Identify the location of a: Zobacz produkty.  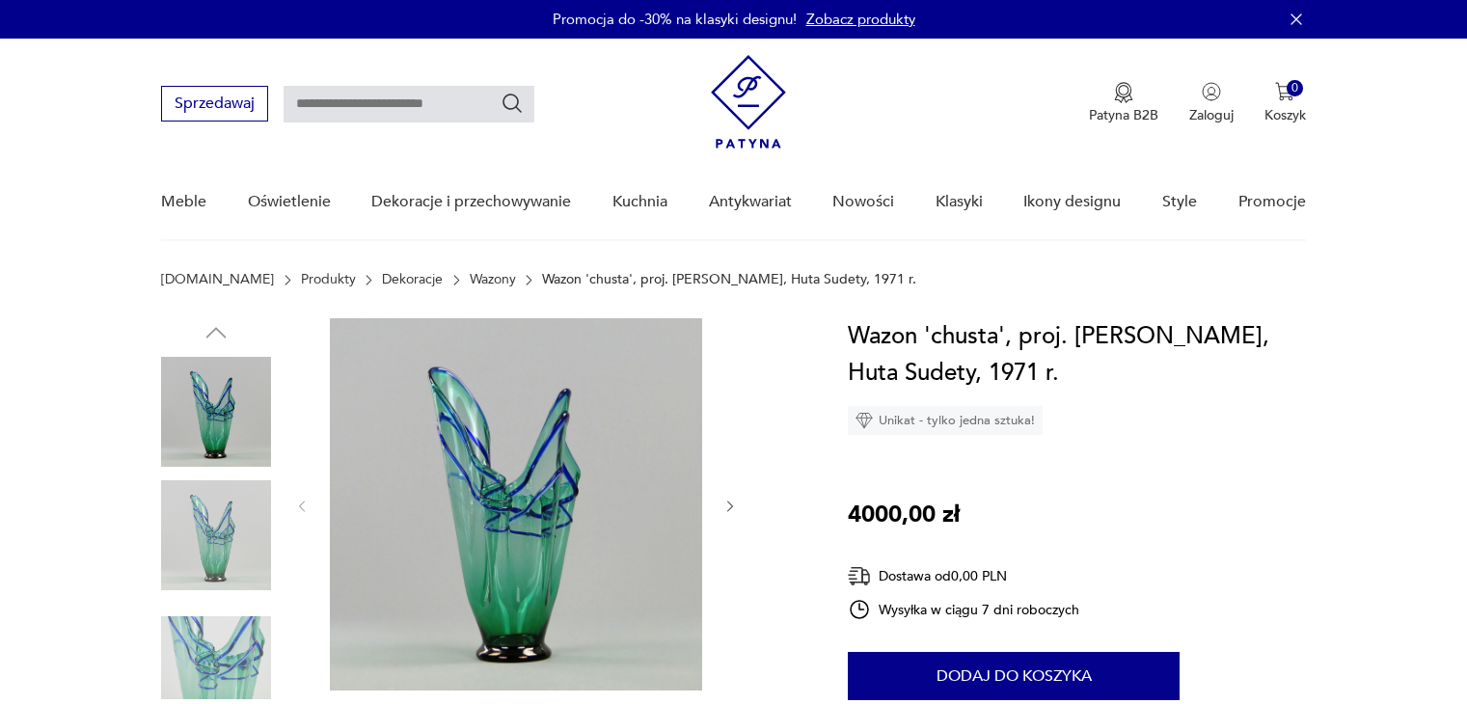
(860, 19).